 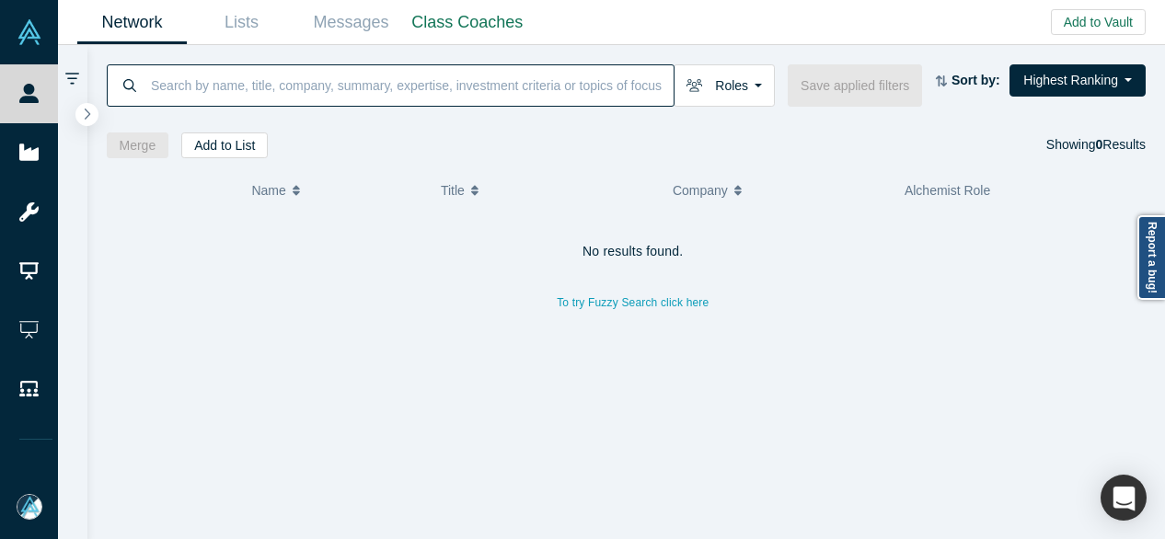 I want to click on span: Results, so click(x=1121, y=144).